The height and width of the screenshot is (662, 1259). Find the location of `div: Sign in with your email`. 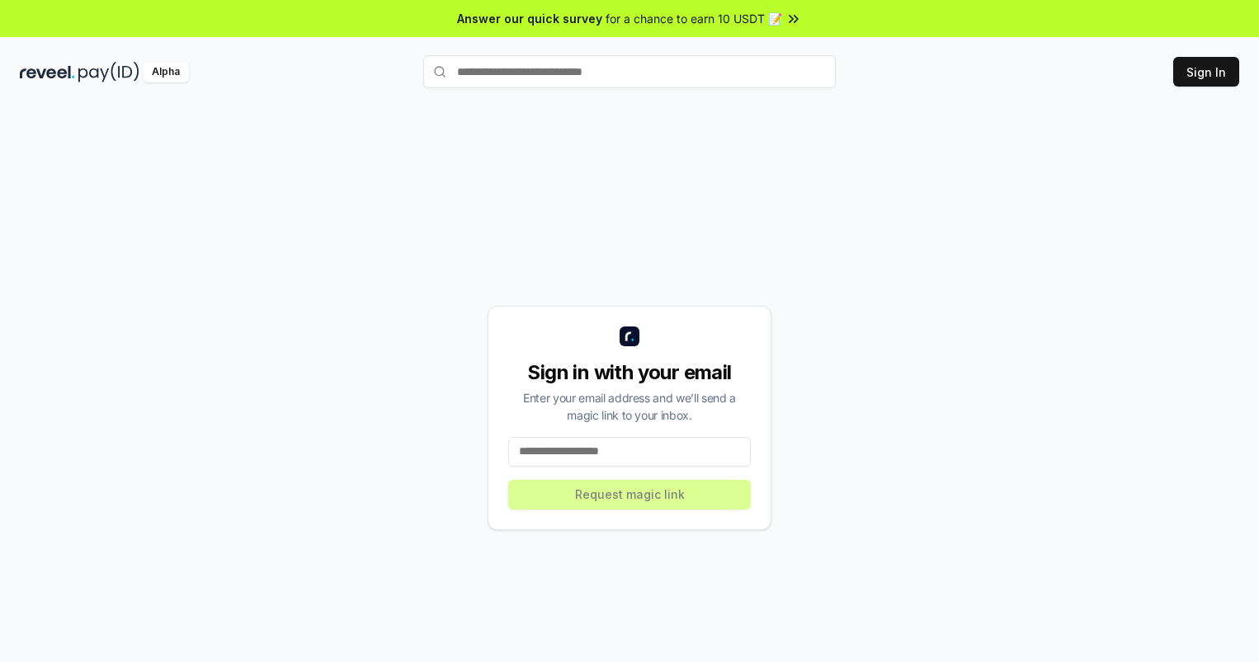

div: Sign in with your email is located at coordinates (629, 373).